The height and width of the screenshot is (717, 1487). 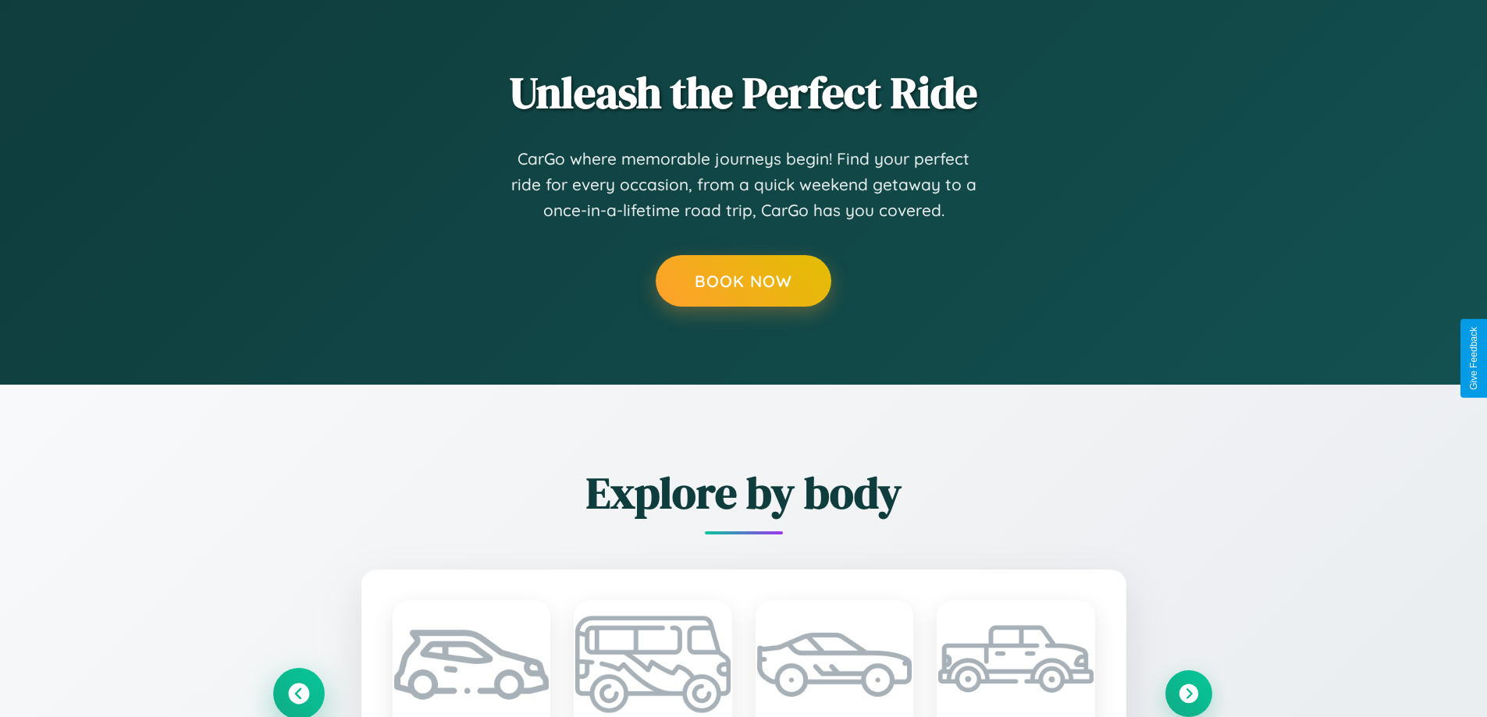 What do you see at coordinates (744, 493) in the screenshot?
I see `h2: Explore by body` at bounding box center [744, 493].